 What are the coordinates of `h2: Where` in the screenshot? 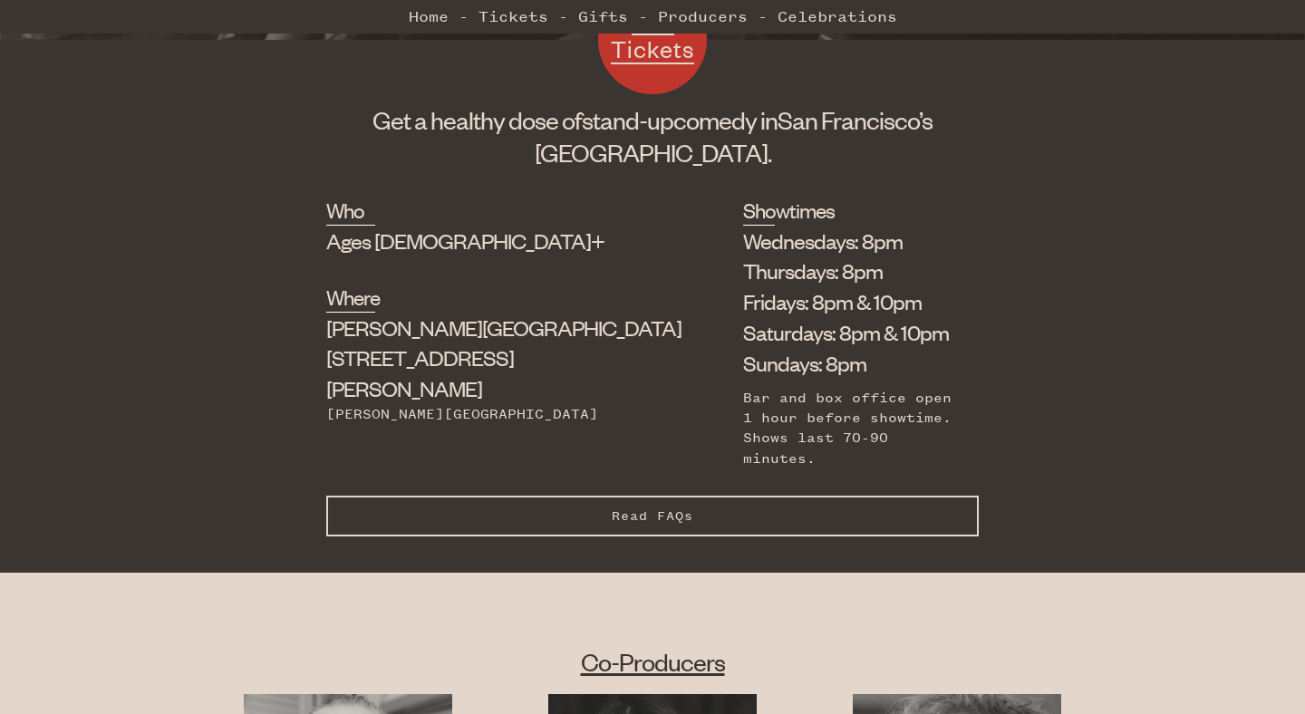 It's located at (351, 297).